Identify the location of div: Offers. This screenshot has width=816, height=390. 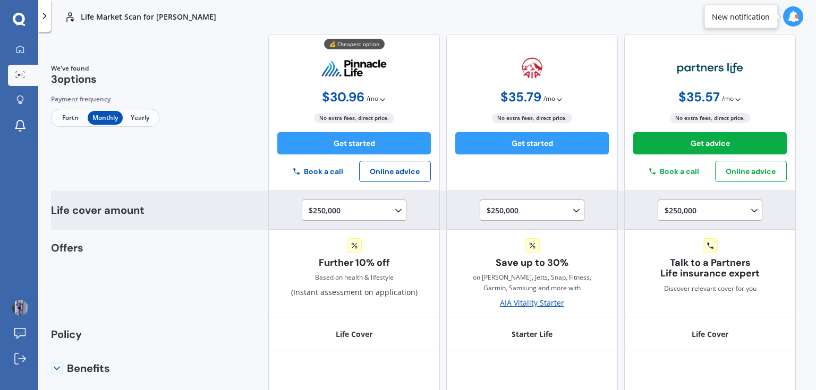
(109, 281).